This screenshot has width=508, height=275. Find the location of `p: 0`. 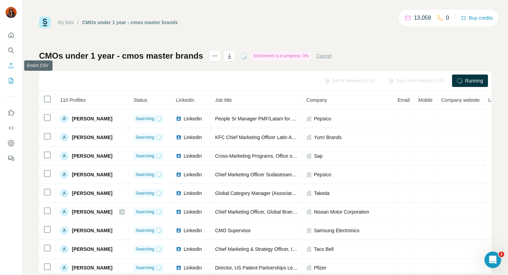

p: 0 is located at coordinates (447, 18).